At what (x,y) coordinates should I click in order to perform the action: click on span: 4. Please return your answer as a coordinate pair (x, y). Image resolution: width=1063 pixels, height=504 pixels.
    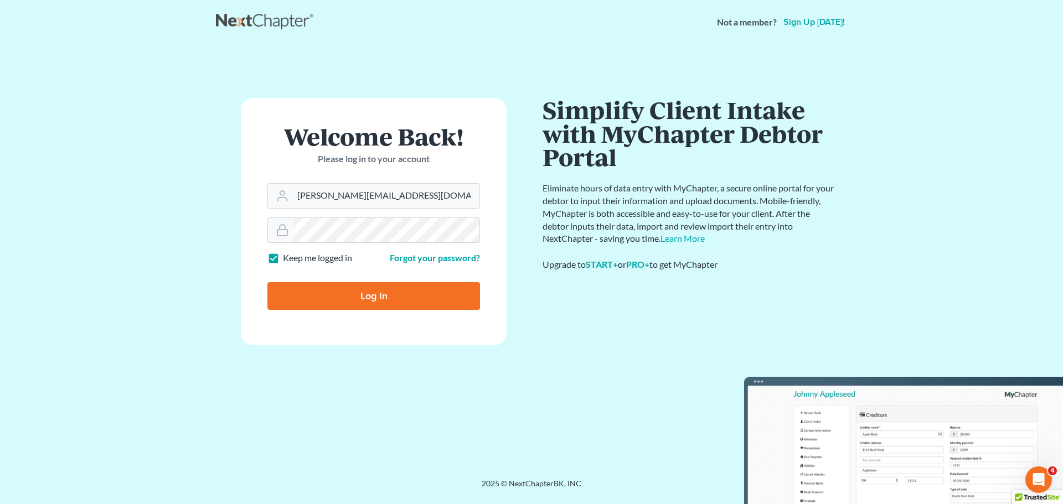
    Looking at the image, I should click on (1053, 471).